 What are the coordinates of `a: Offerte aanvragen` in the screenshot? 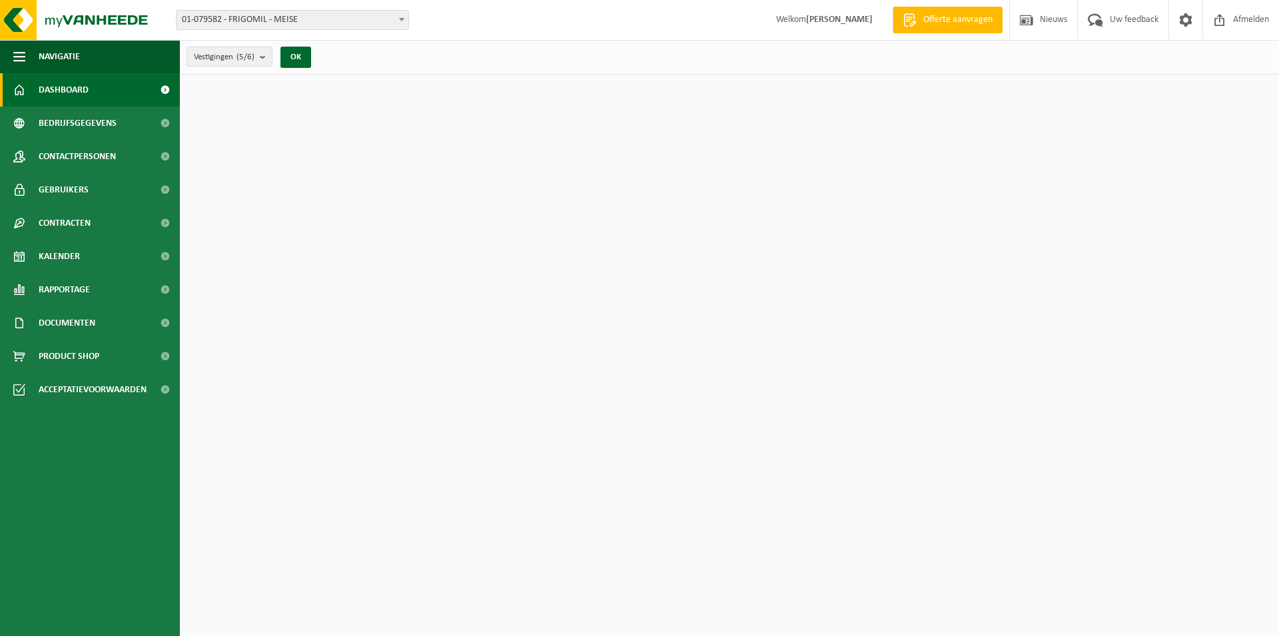 It's located at (947, 20).